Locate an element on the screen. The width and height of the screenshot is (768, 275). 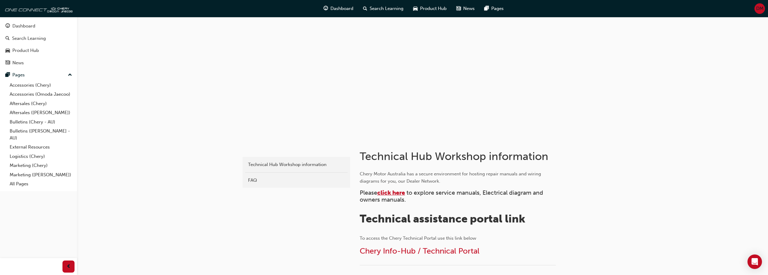
a: Dashboard is located at coordinates (38, 26).